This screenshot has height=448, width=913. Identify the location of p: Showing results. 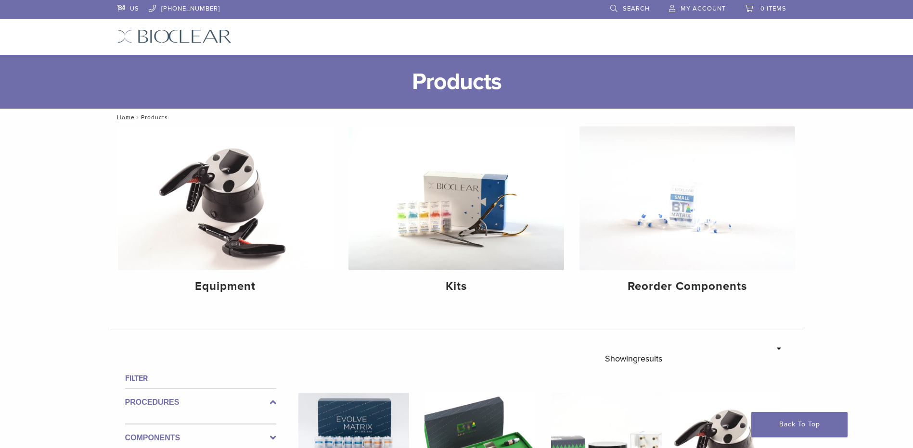
(633, 359).